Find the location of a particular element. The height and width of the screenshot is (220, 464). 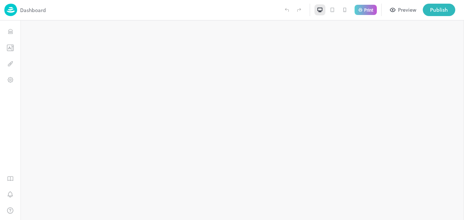

button: Preview is located at coordinates (403, 10).